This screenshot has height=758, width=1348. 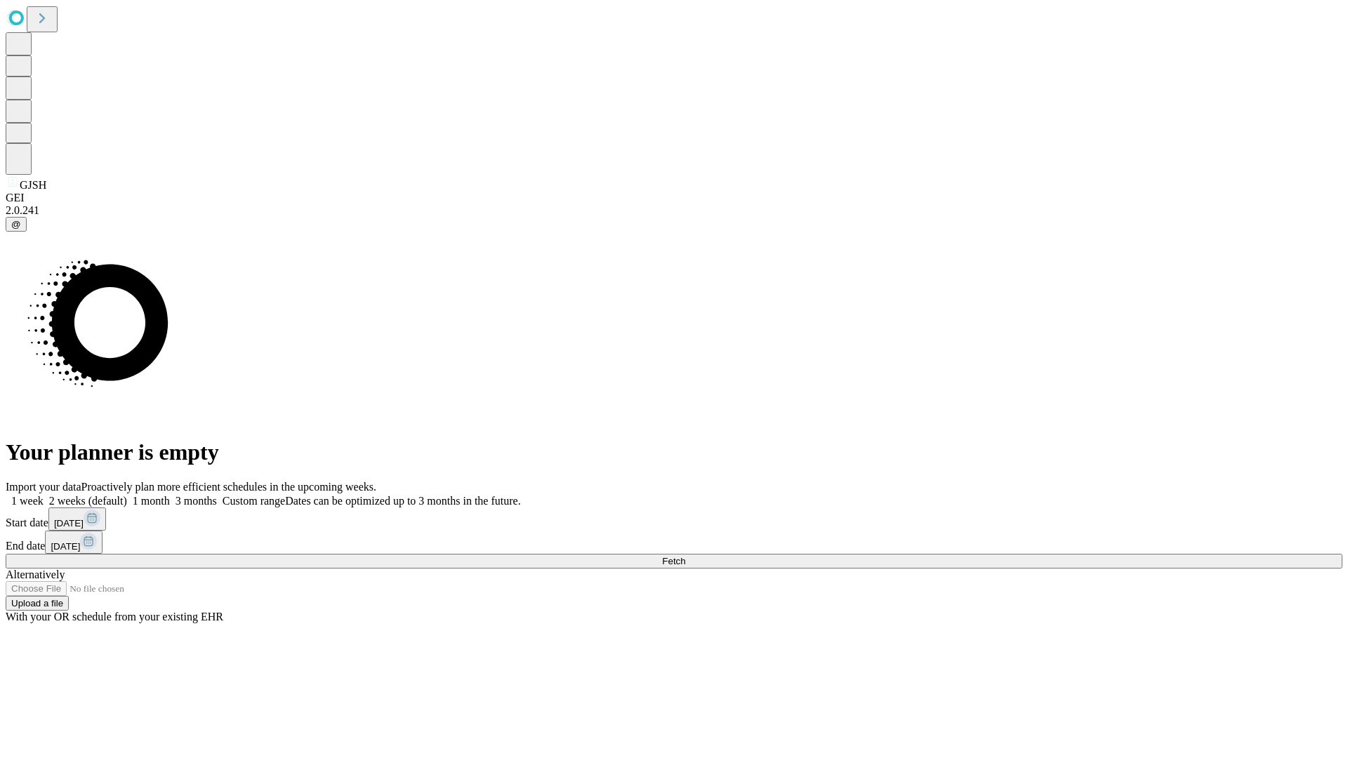 I want to click on span: Alternatively, so click(x=35, y=574).